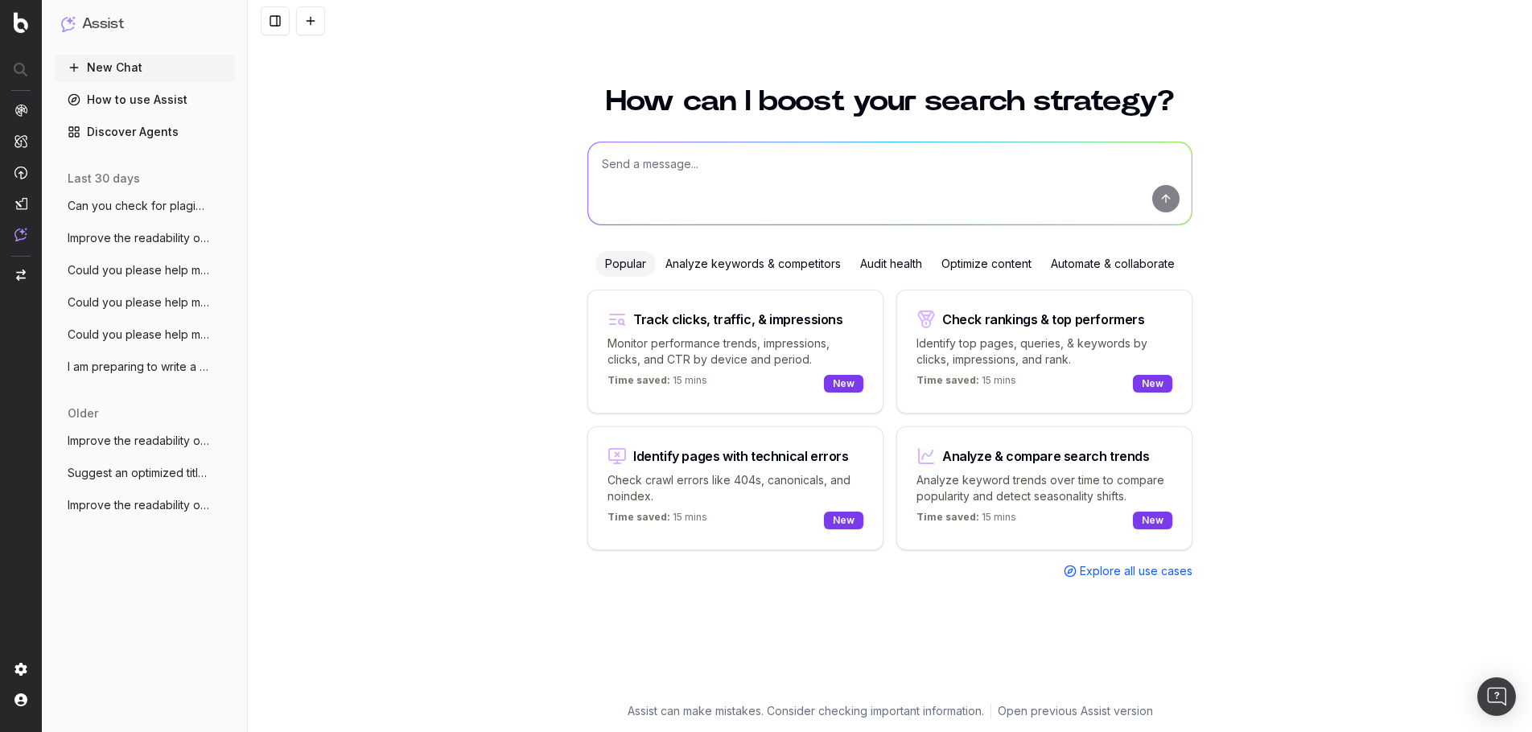 The width and height of the screenshot is (1532, 732). What do you see at coordinates (986, 264) in the screenshot?
I see `div: Optimize content` at bounding box center [986, 264].